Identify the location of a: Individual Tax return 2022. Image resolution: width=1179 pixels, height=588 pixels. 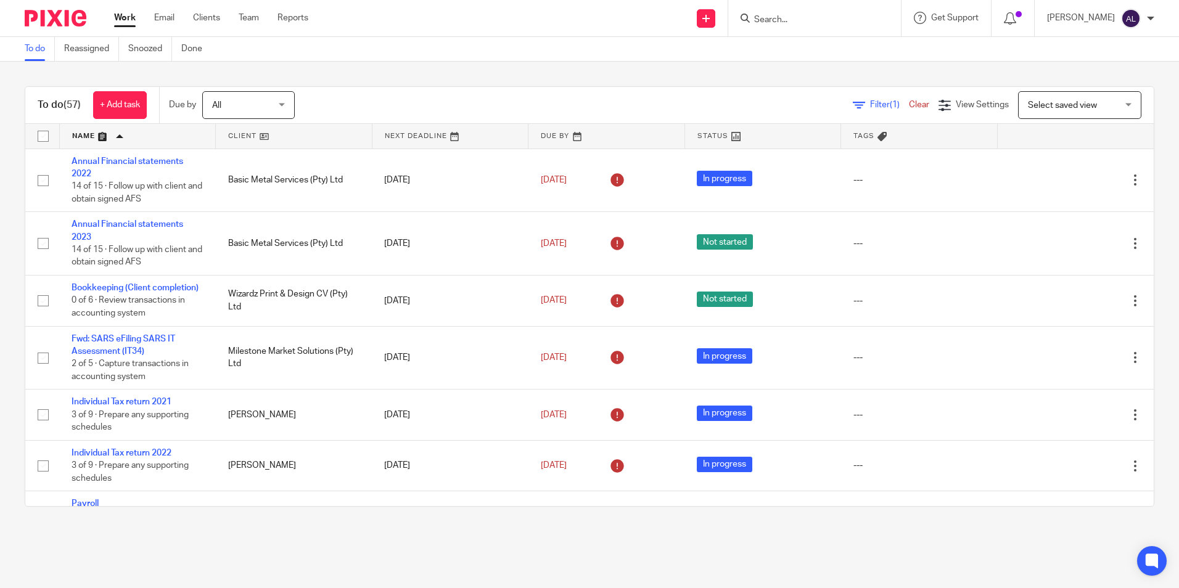
(122, 453).